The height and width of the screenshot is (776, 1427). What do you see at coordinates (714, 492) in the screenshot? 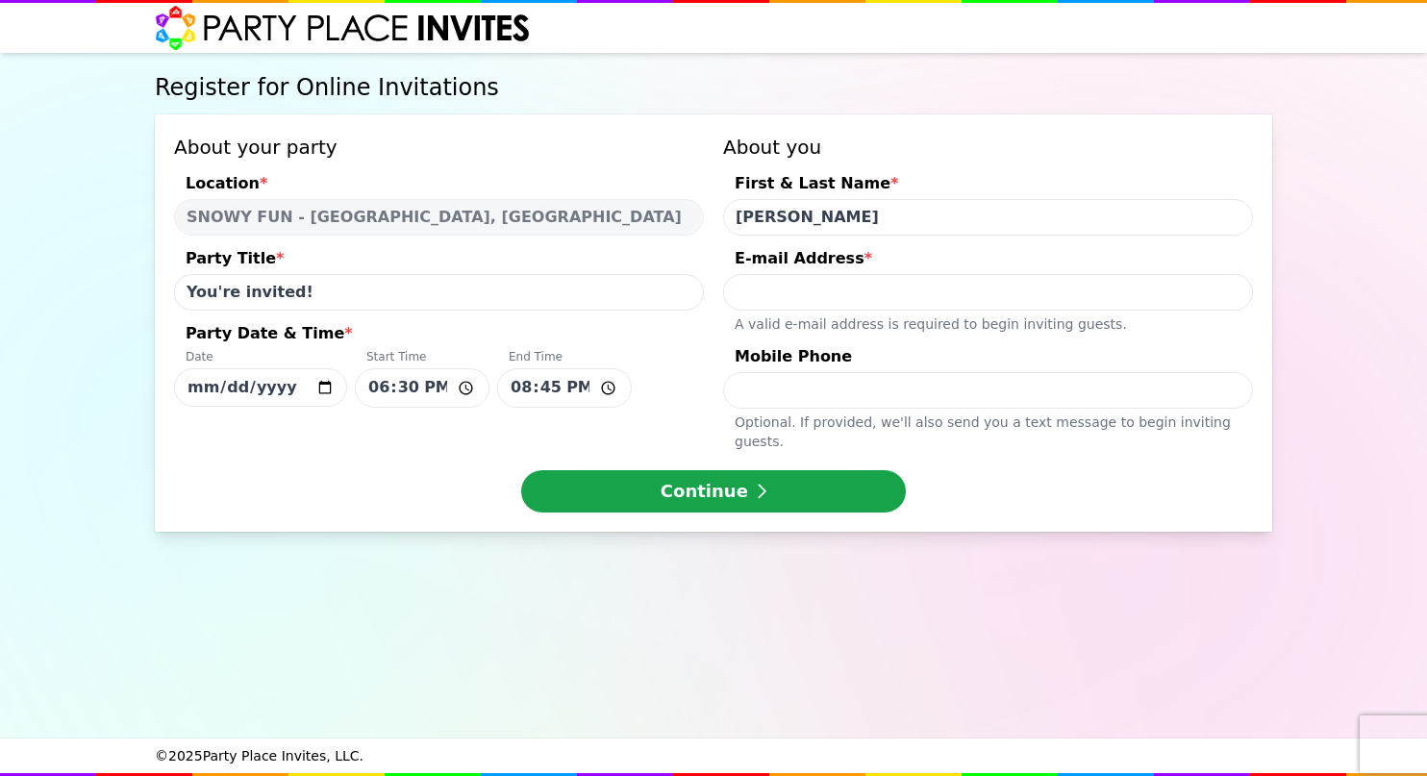
I see `button: Continue` at bounding box center [714, 492].